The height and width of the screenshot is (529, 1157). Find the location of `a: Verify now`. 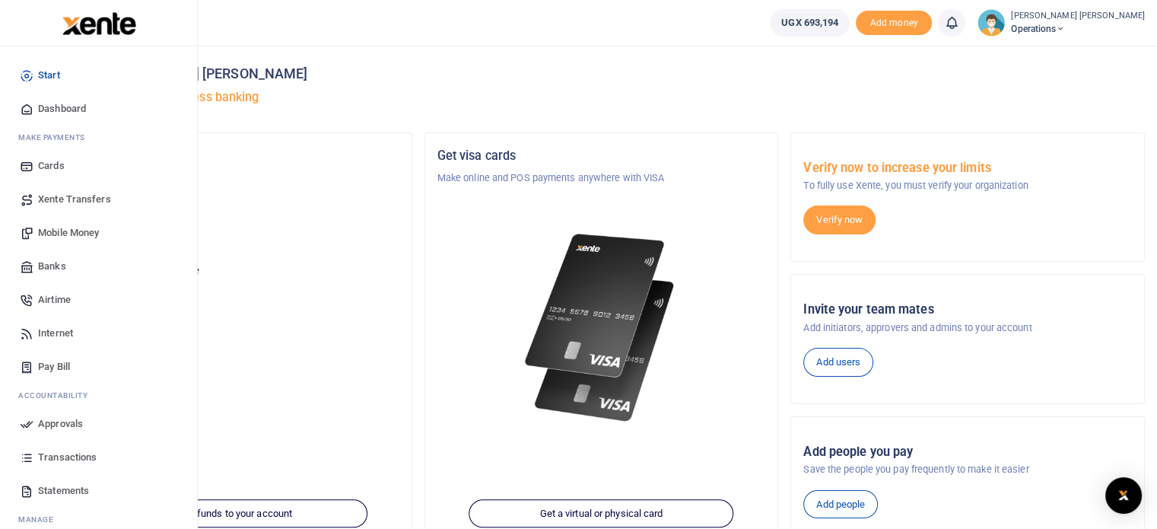

a: Verify now is located at coordinates (839, 220).